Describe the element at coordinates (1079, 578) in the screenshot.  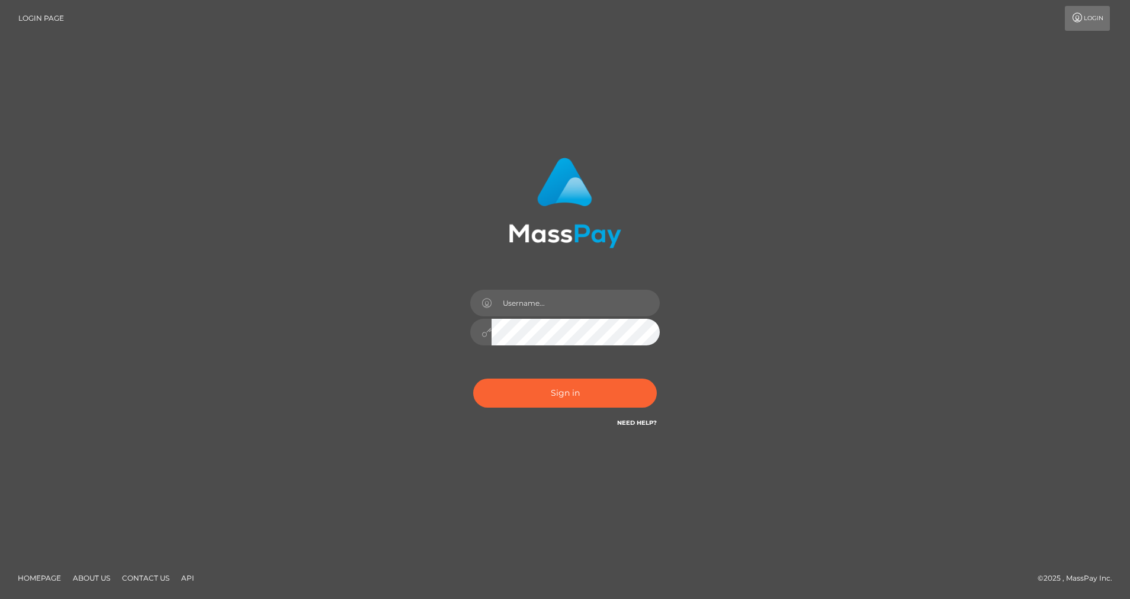
I see `div: © 2025 , MassPay Inc.` at that location.